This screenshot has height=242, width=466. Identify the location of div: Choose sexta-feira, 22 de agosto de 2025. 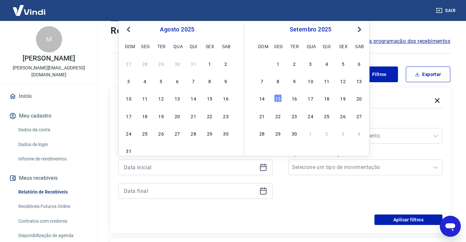
(210, 116).